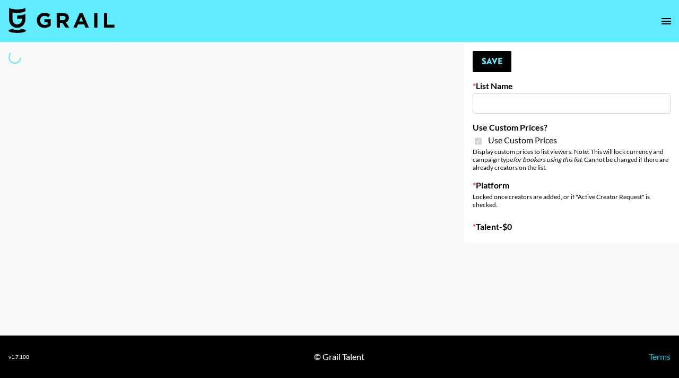 Image resolution: width=679 pixels, height=378 pixels. I want to click on em: for bookers using this list, so click(547, 159).